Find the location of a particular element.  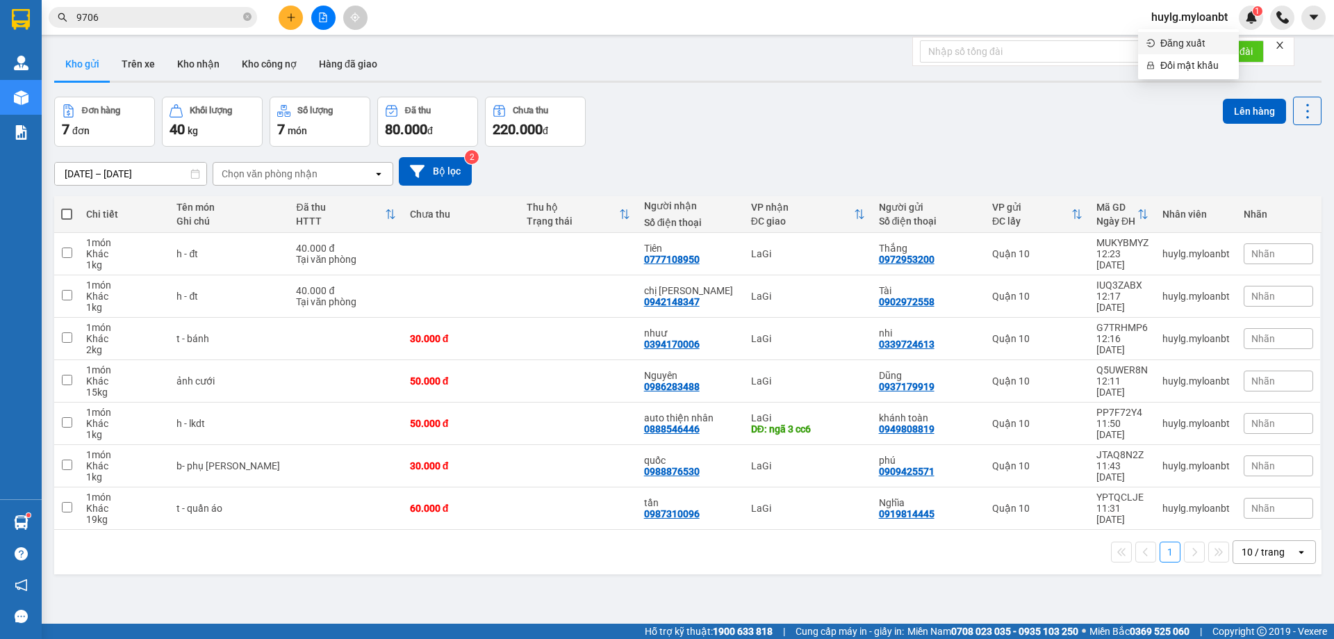

button: Kho gửi is located at coordinates (82, 64).